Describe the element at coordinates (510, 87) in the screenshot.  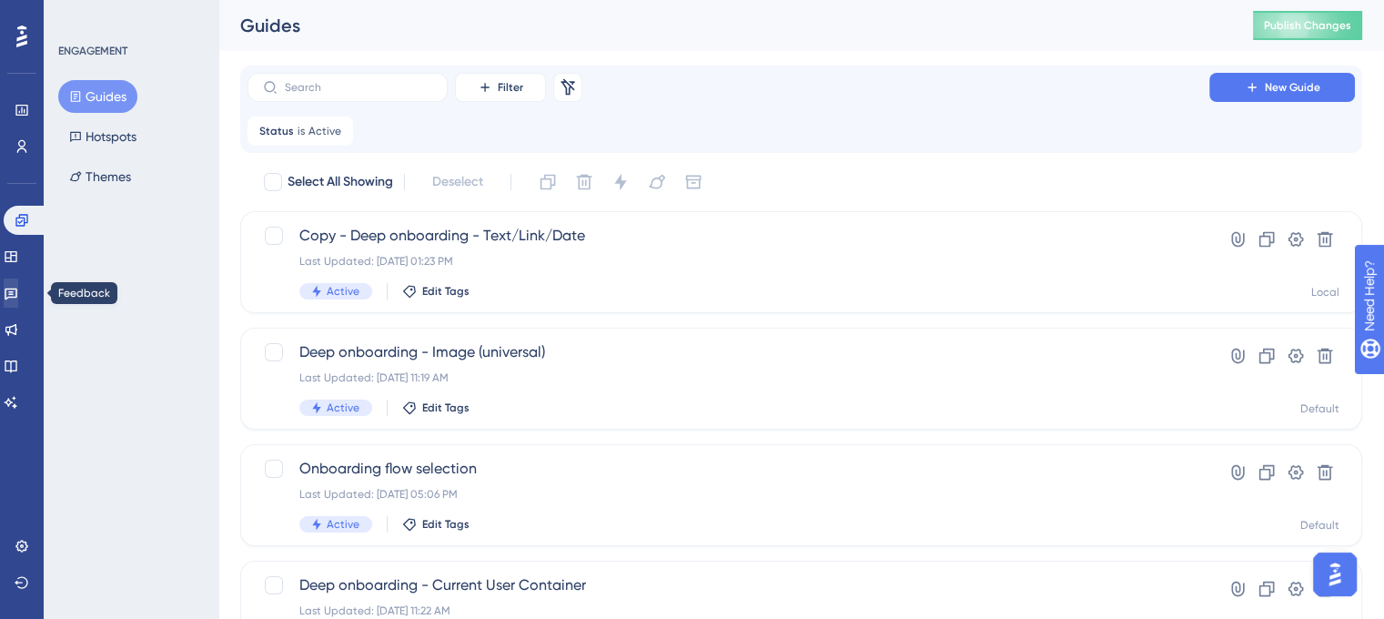
I see `span: Filter` at that location.